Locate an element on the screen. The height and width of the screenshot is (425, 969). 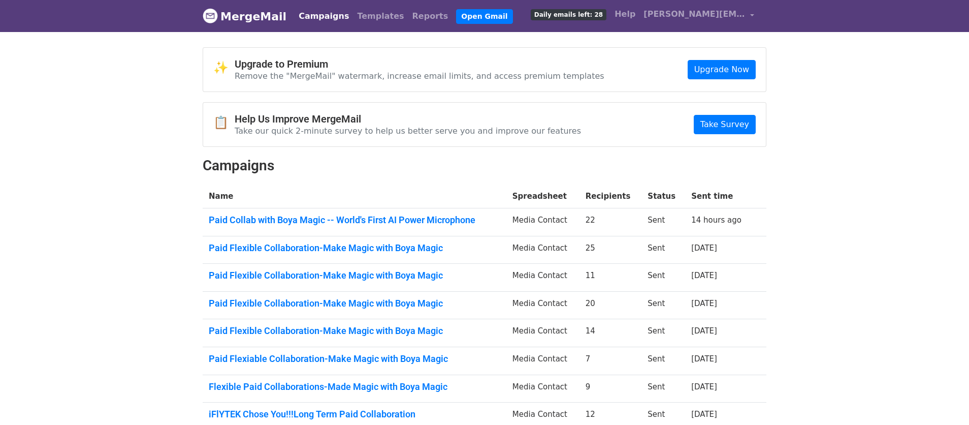
a: 14 hours ago is located at coordinates (716, 220).